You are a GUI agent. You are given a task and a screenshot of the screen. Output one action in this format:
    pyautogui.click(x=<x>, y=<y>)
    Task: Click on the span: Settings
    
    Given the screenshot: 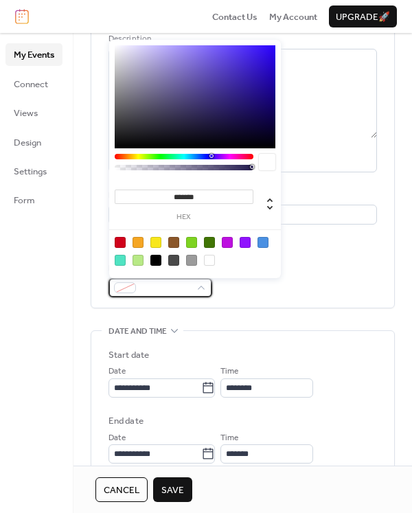 What is the action you would take?
    pyautogui.click(x=30, y=172)
    